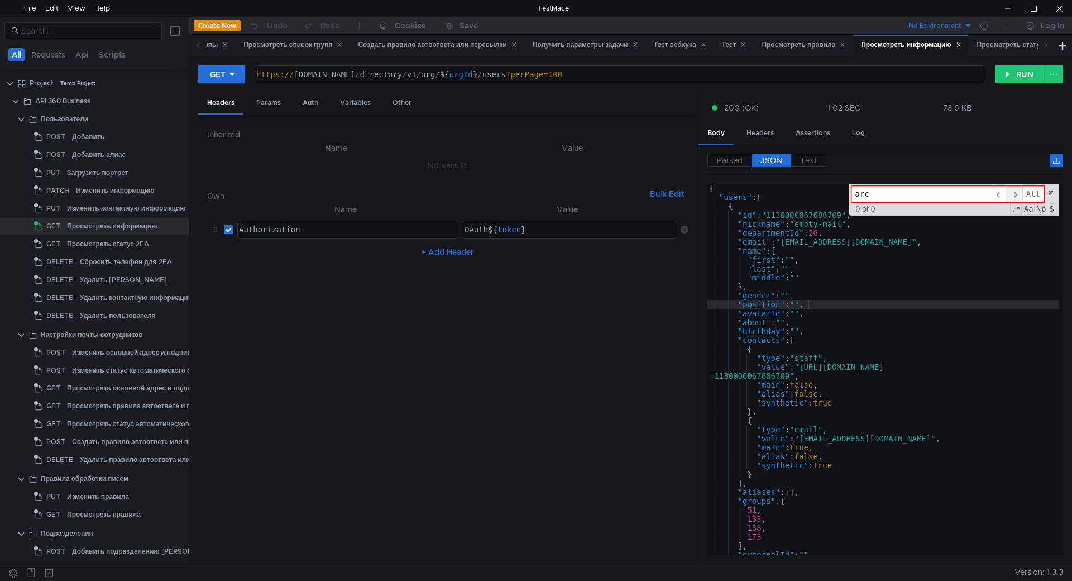 The image size is (1072, 581). Describe the element at coordinates (330, 26) in the screenshot. I see `div: Redo` at that location.